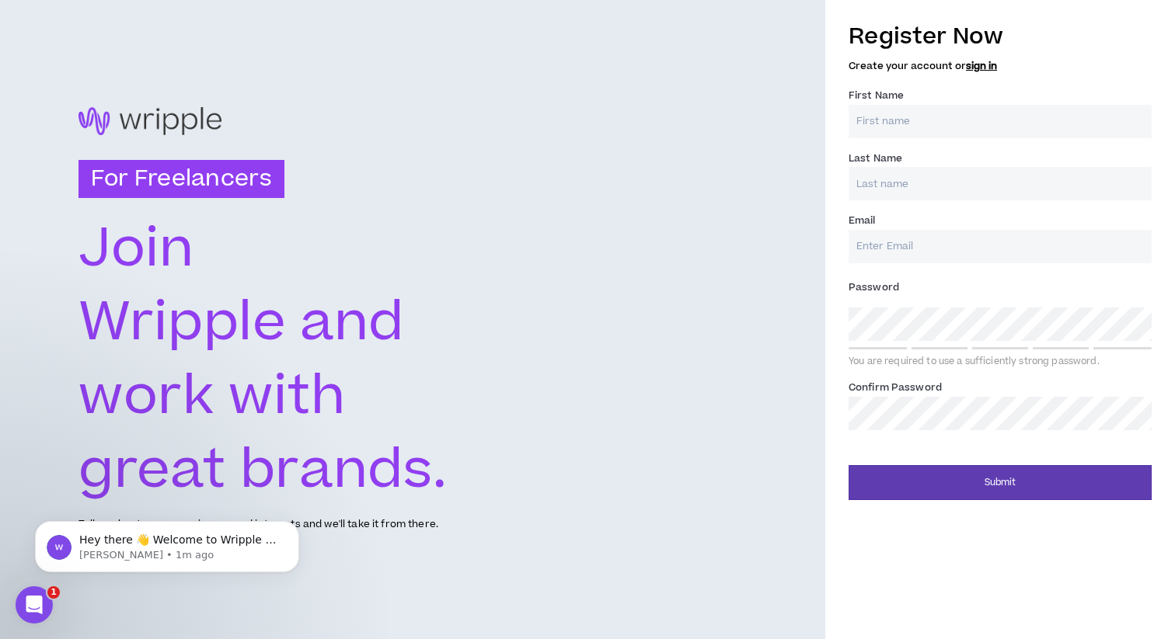  What do you see at coordinates (876, 96) in the screenshot?
I see `label: First Name` at bounding box center [876, 96].